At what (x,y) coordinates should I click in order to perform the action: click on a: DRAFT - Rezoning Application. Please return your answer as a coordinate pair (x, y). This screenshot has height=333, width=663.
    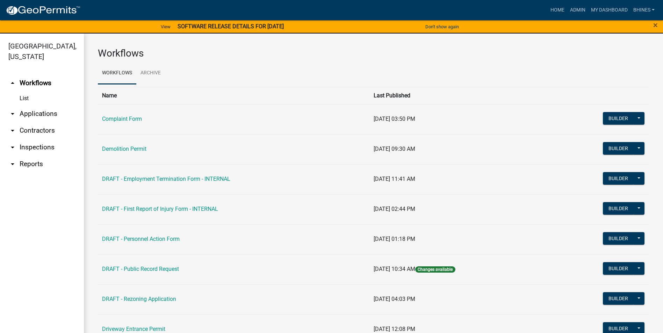
    Looking at the image, I should click on (139, 299).